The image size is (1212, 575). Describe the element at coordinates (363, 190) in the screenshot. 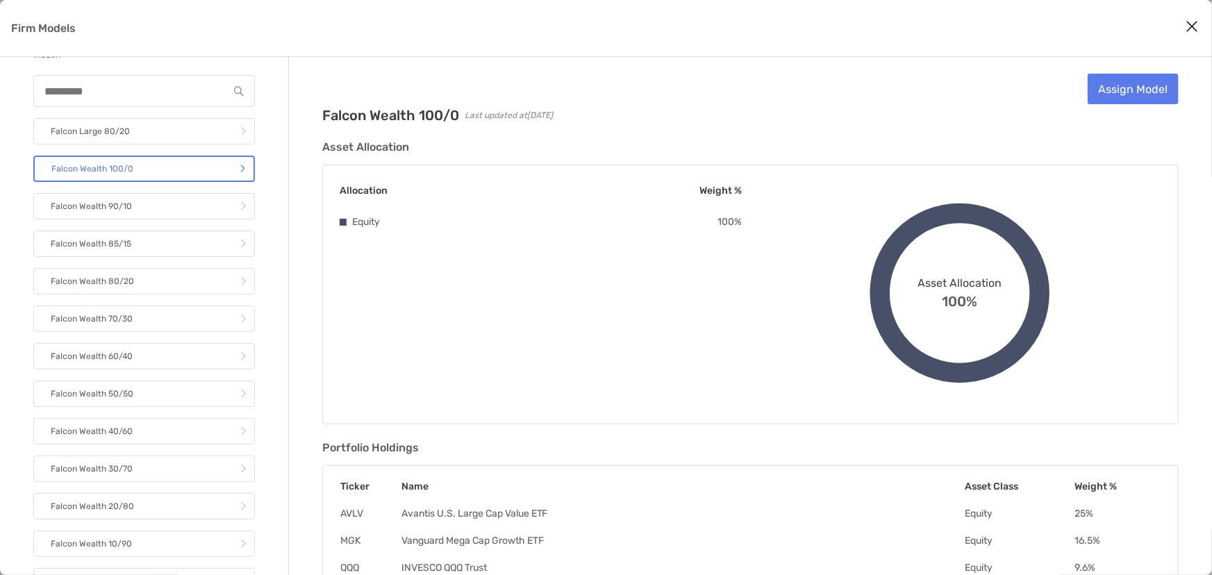

I see `p: Allocation` at that location.